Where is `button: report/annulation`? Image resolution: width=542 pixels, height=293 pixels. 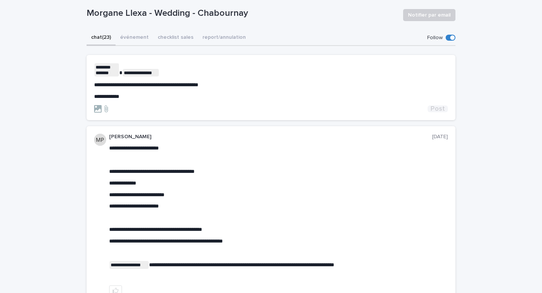 button: report/annulation is located at coordinates (224, 38).